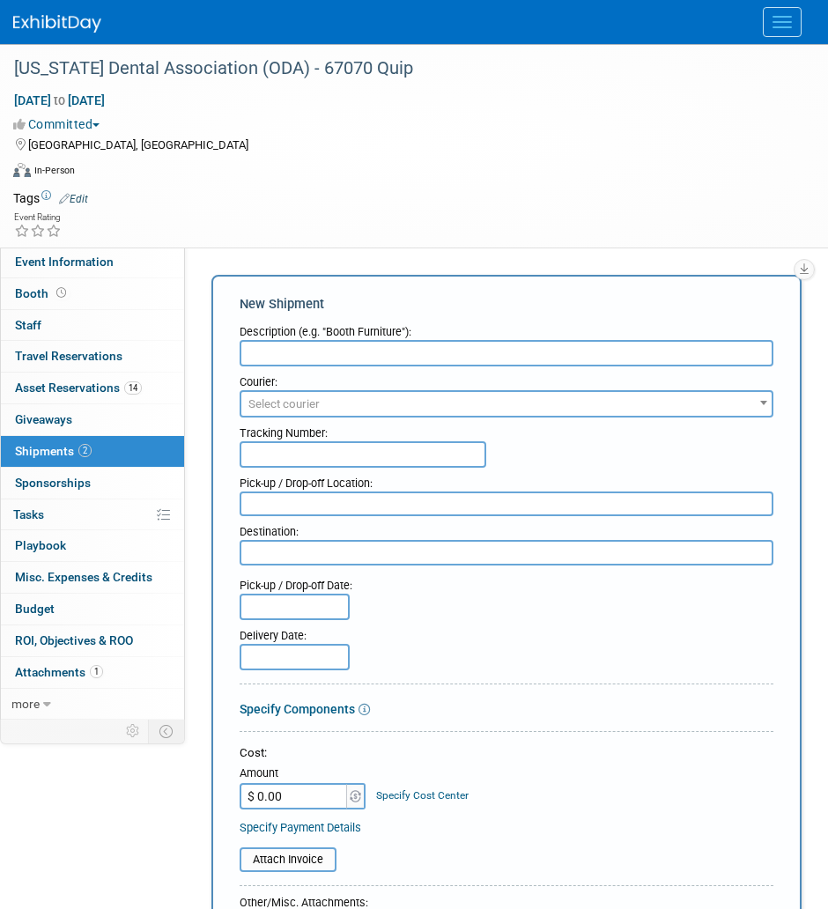 This screenshot has width=828, height=909. I want to click on span: Event Information, so click(64, 262).